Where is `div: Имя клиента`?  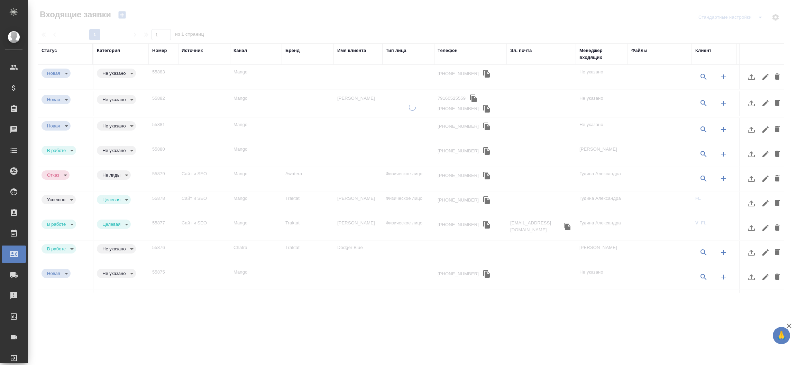
div: Имя клиента is located at coordinates (351, 50).